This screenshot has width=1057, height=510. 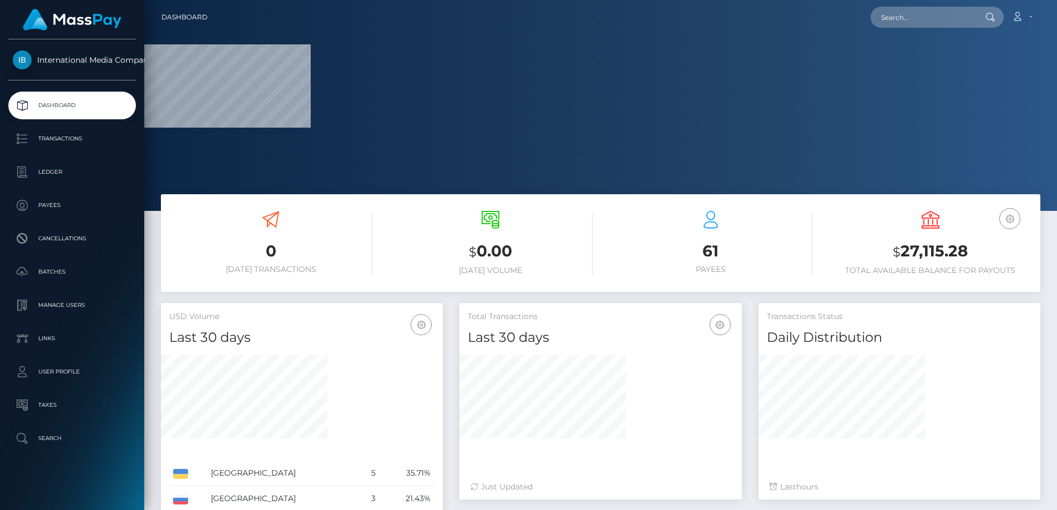 I want to click on img: MassPay Logo, so click(x=72, y=19).